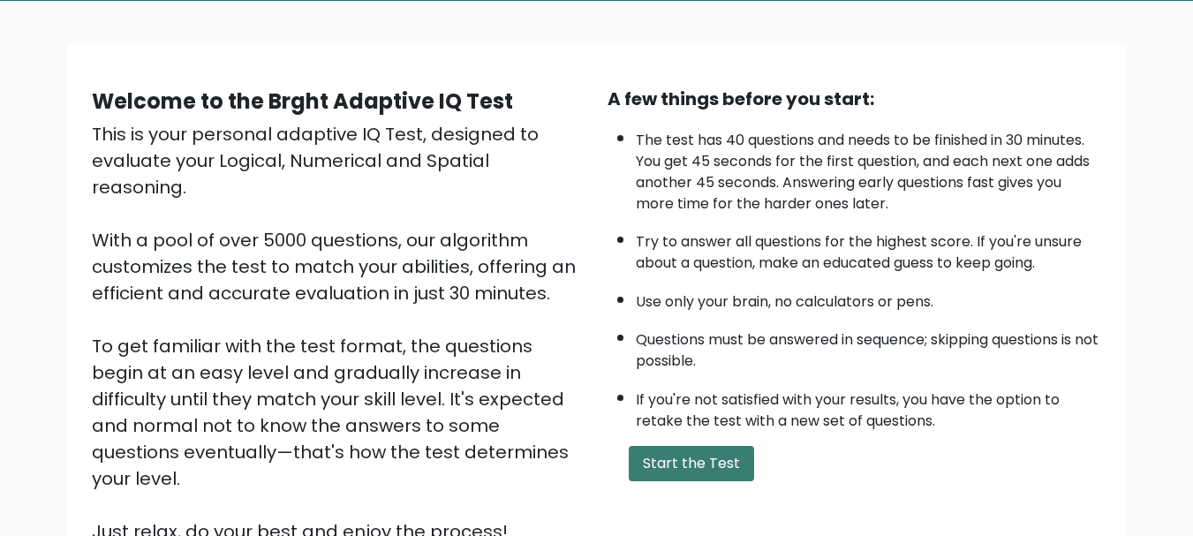 This screenshot has width=1193, height=536. Describe the element at coordinates (691, 464) in the screenshot. I see `button: Start the Test` at that location.